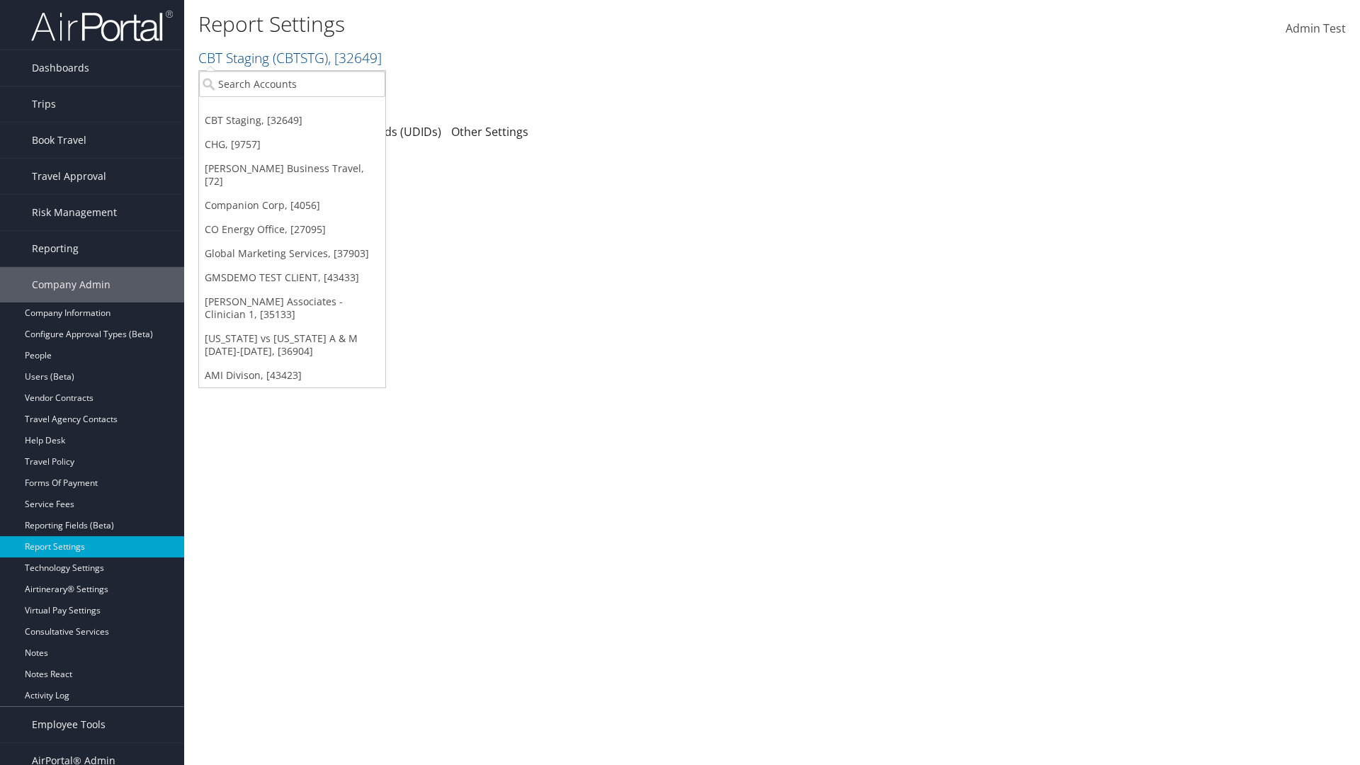 Image resolution: width=1360 pixels, height=765 pixels. I want to click on h1: Report Settings, so click(581, 24).